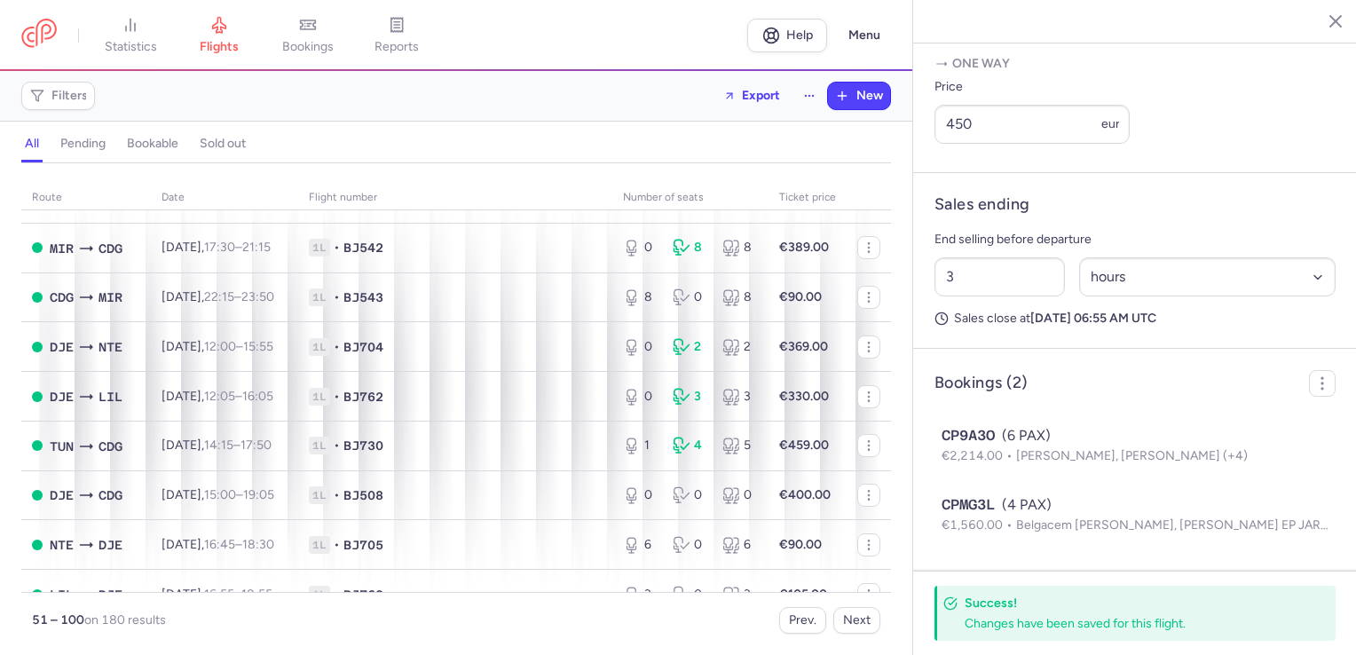 The image size is (1356, 655). Describe the element at coordinates (869, 96) in the screenshot. I see `span: New` at that location.